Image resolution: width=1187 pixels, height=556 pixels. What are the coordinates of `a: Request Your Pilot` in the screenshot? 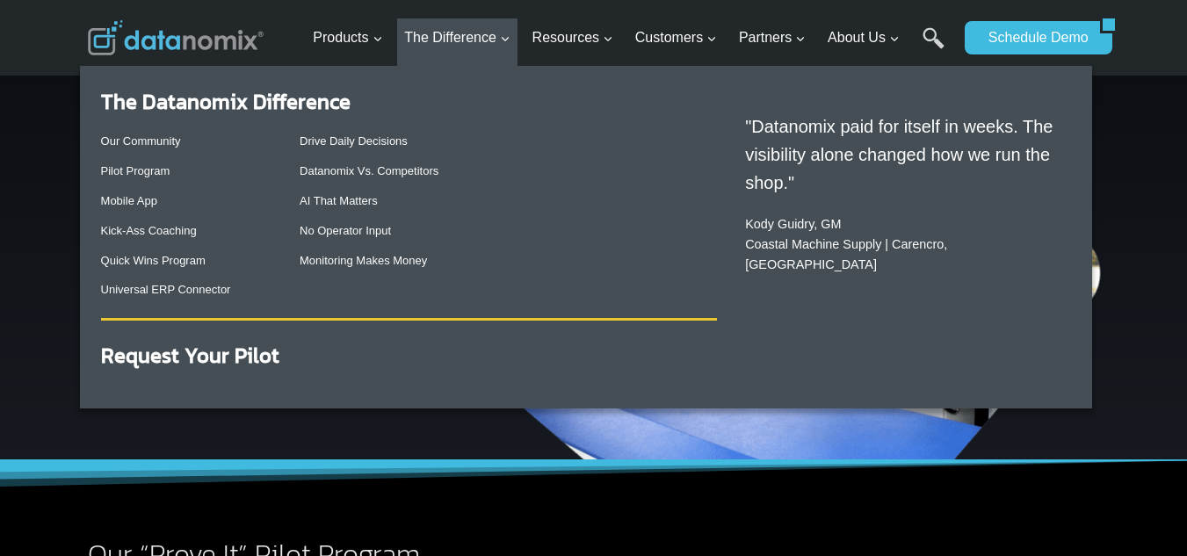 It's located at (190, 355).